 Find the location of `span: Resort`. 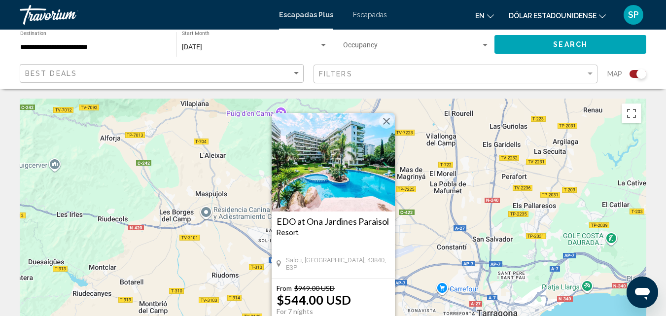

span: Resort is located at coordinates (288, 233).